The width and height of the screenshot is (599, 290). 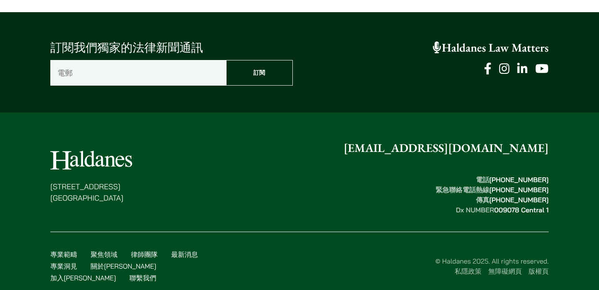 I want to click on a: Haldanes Law Matters, so click(x=490, y=48).